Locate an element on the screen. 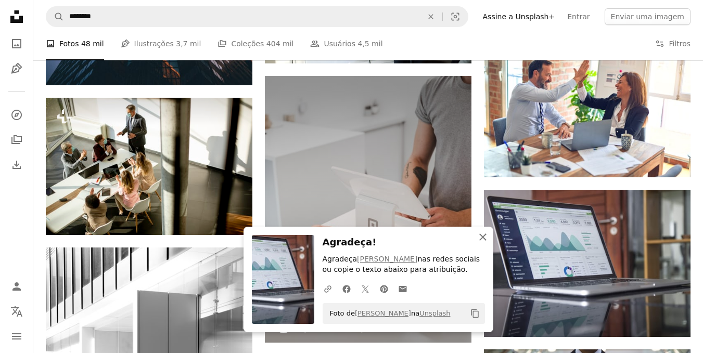 The image size is (703, 353). a: homem na camisa branca do vestido sentado ao lado da mulher na camisa preta da manga comprida is located at coordinates (587, 109).